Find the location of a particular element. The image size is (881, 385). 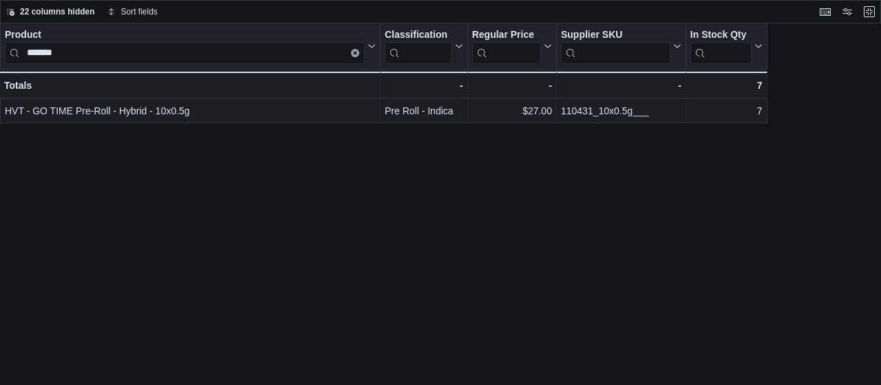

div: Pre Roll - Indica is located at coordinates (424, 111).